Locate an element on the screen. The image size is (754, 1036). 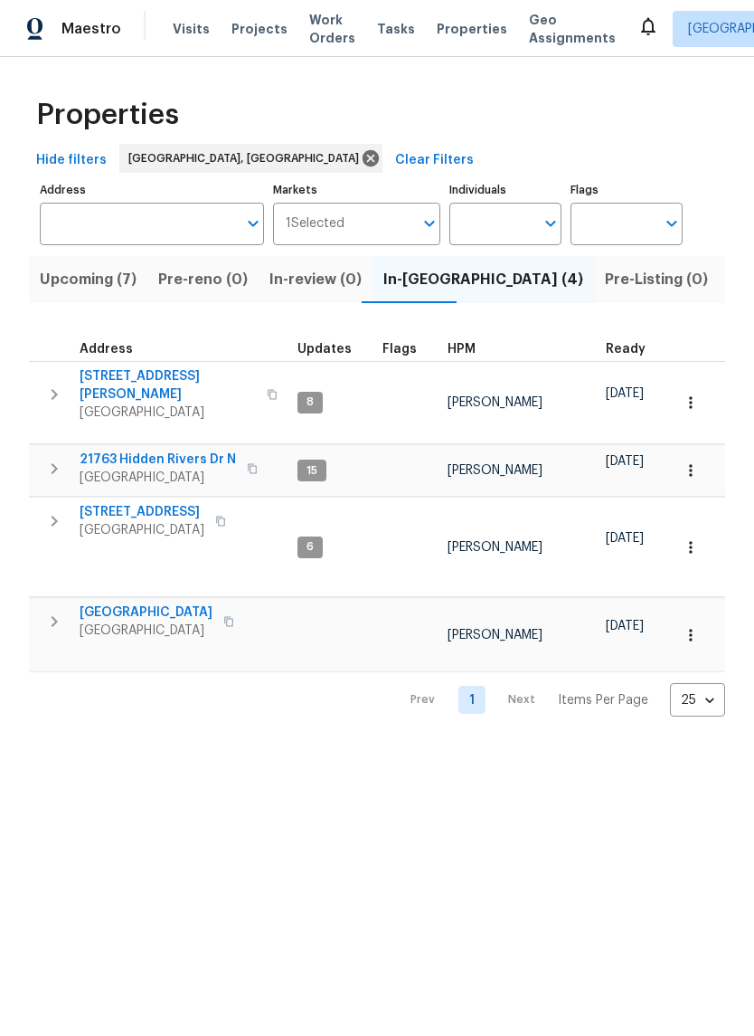
span: Upcoming (7) is located at coordinates (88, 279).